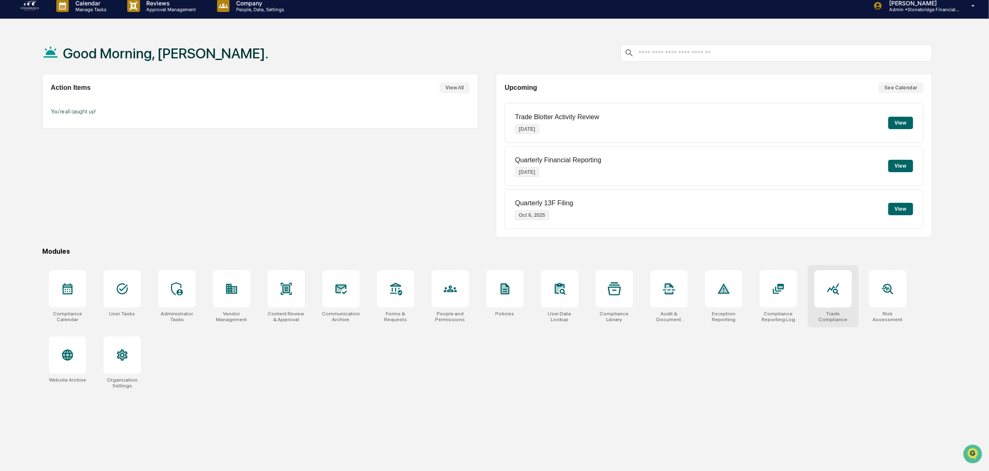 Image resolution: width=989 pixels, height=471 pixels. What do you see at coordinates (79, 143) in the screenshot?
I see `a: Powered byPylon` at bounding box center [79, 143].